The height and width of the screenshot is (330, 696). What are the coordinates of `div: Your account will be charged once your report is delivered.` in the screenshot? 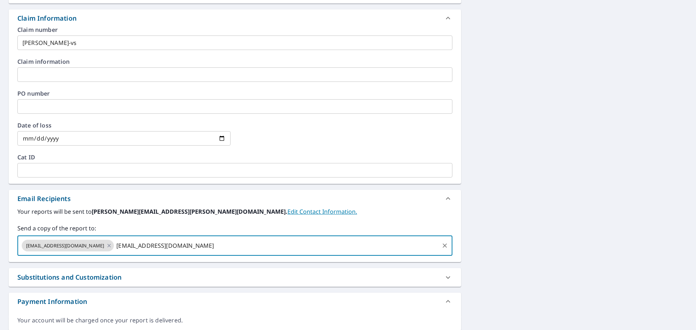 It's located at (235, 320).